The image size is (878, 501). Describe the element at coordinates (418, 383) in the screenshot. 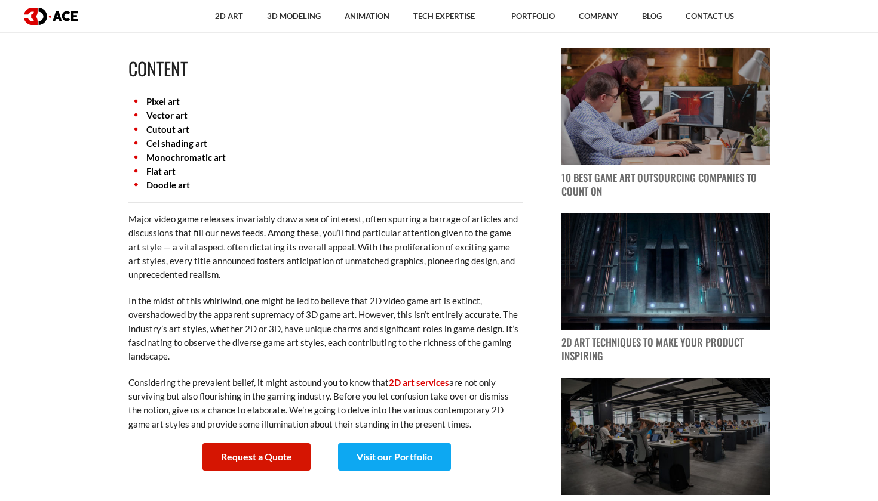

I see `a: 2D art services` at that location.